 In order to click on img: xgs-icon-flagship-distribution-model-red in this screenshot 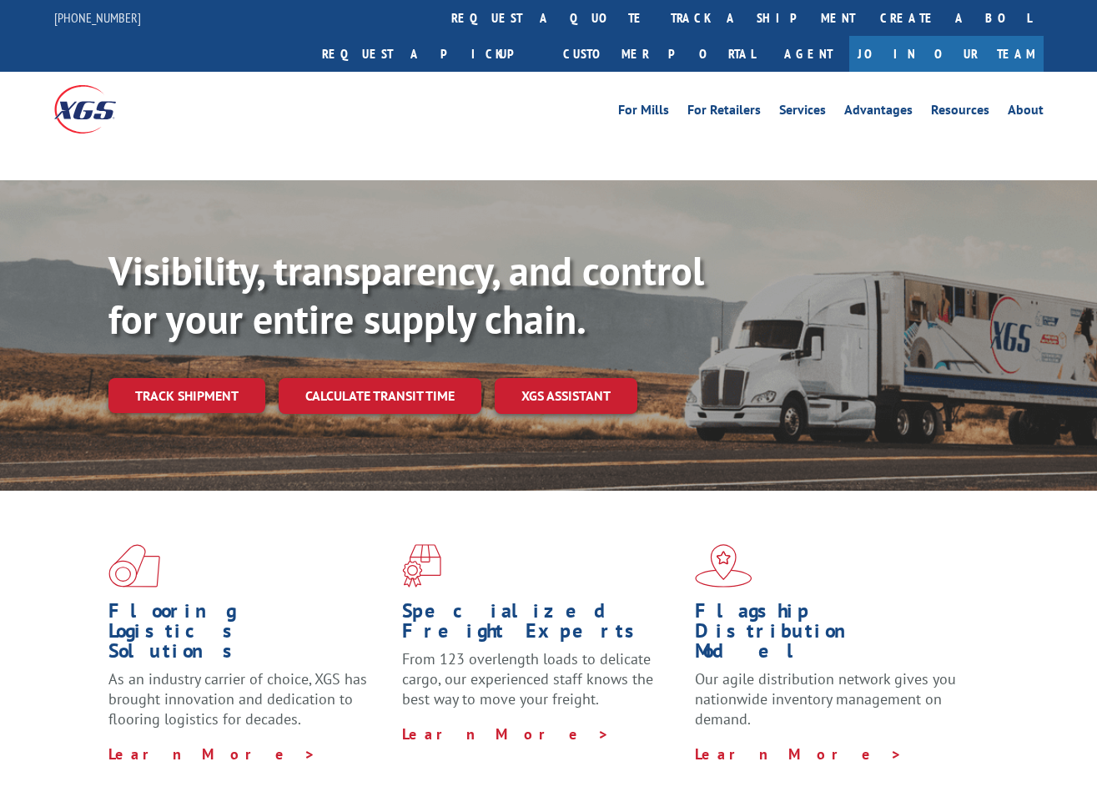, I will do `click(723, 566)`.